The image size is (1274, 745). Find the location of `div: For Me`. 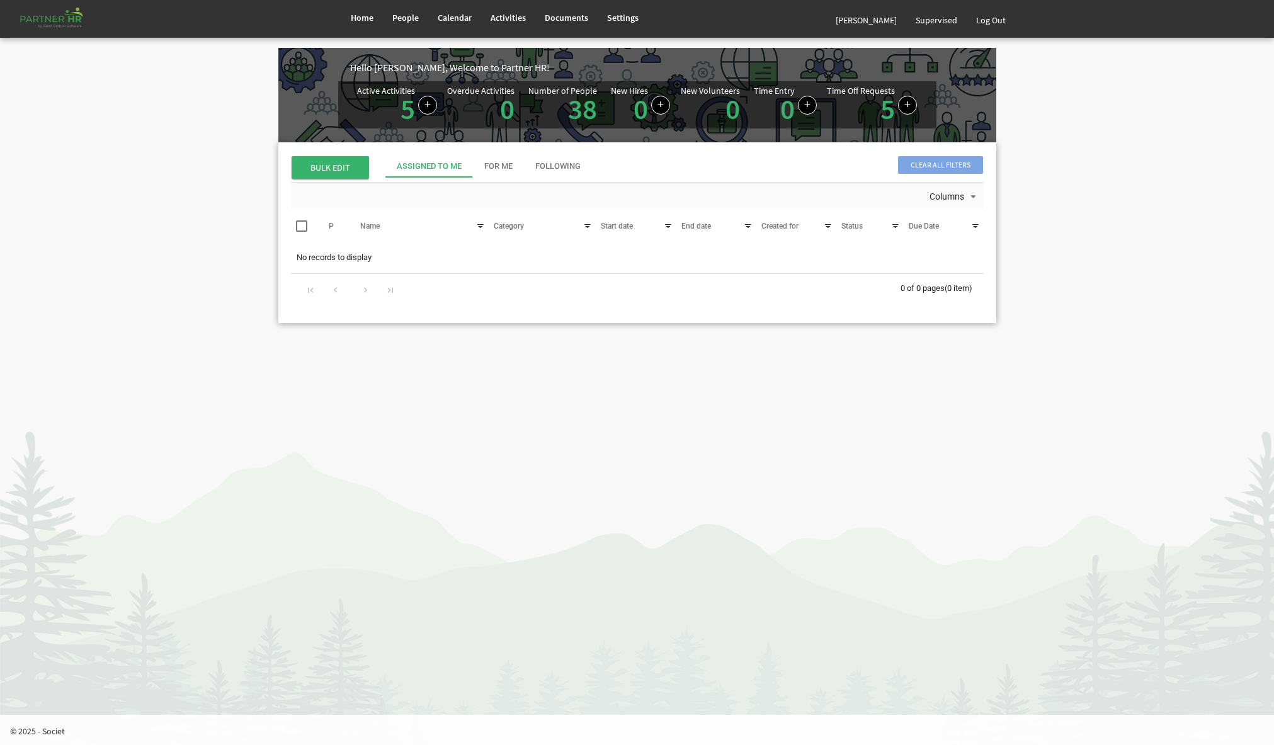

div: For Me is located at coordinates (498, 166).